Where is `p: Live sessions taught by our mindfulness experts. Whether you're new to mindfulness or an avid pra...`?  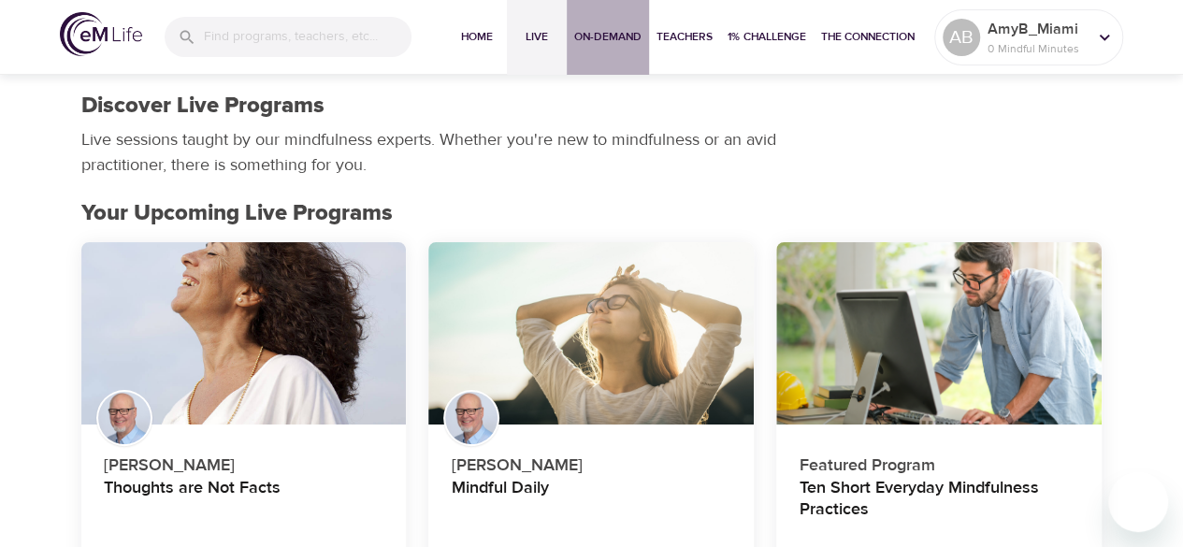
p: Live sessions taught by our mindfulness experts. Whether you're new to mindfulness or an avid pra... is located at coordinates (432, 152).